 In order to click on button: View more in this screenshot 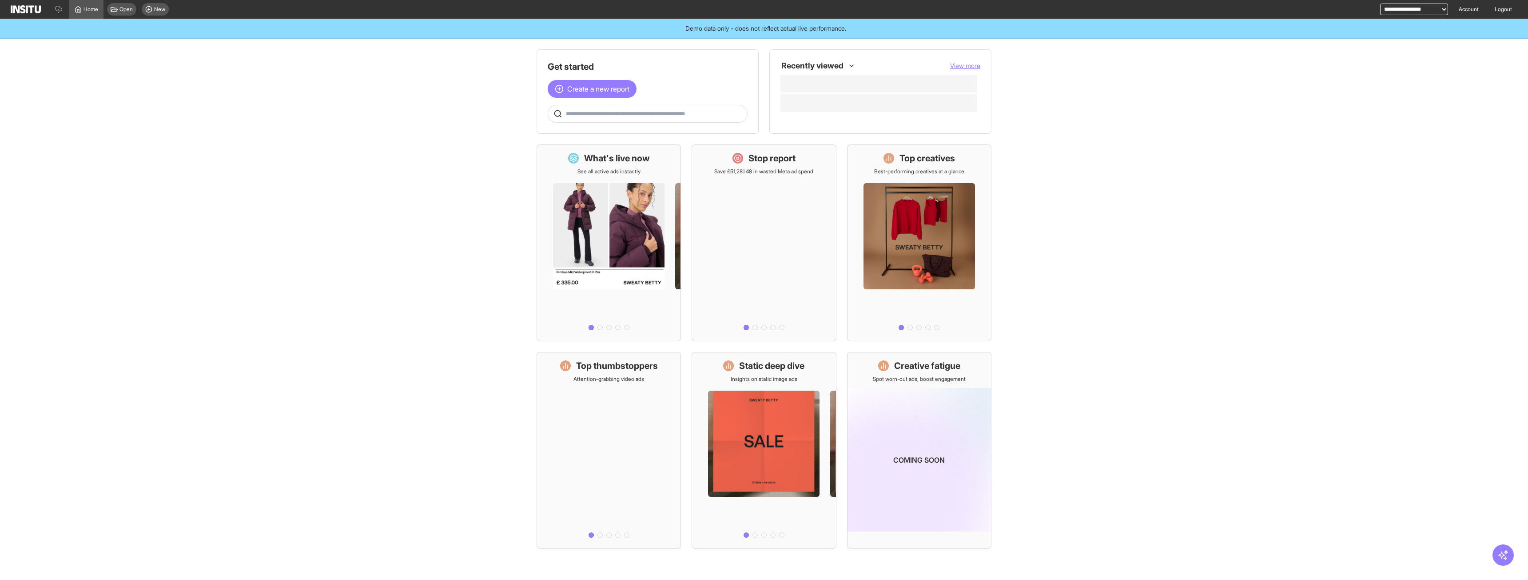, I will do `click(965, 66)`.